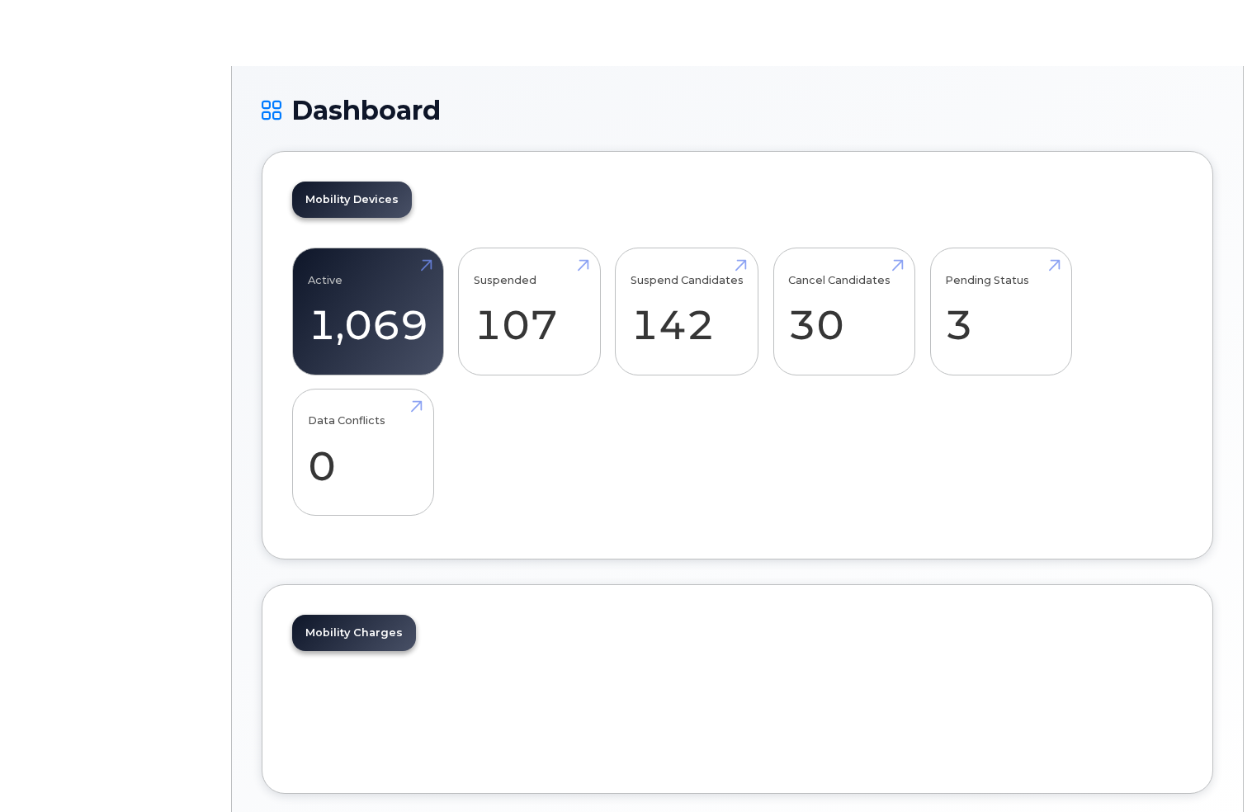  Describe the element at coordinates (363, 452) in the screenshot. I see `a: Data Conflicts 0` at that location.